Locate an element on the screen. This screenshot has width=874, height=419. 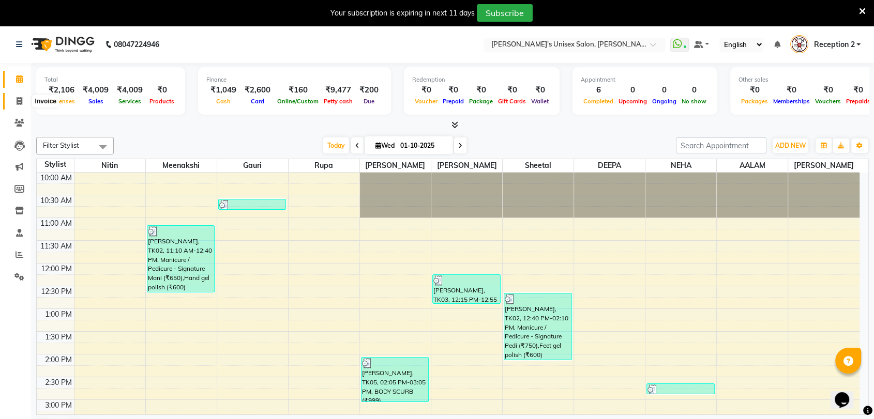
div: Appointment is located at coordinates (645, 80).